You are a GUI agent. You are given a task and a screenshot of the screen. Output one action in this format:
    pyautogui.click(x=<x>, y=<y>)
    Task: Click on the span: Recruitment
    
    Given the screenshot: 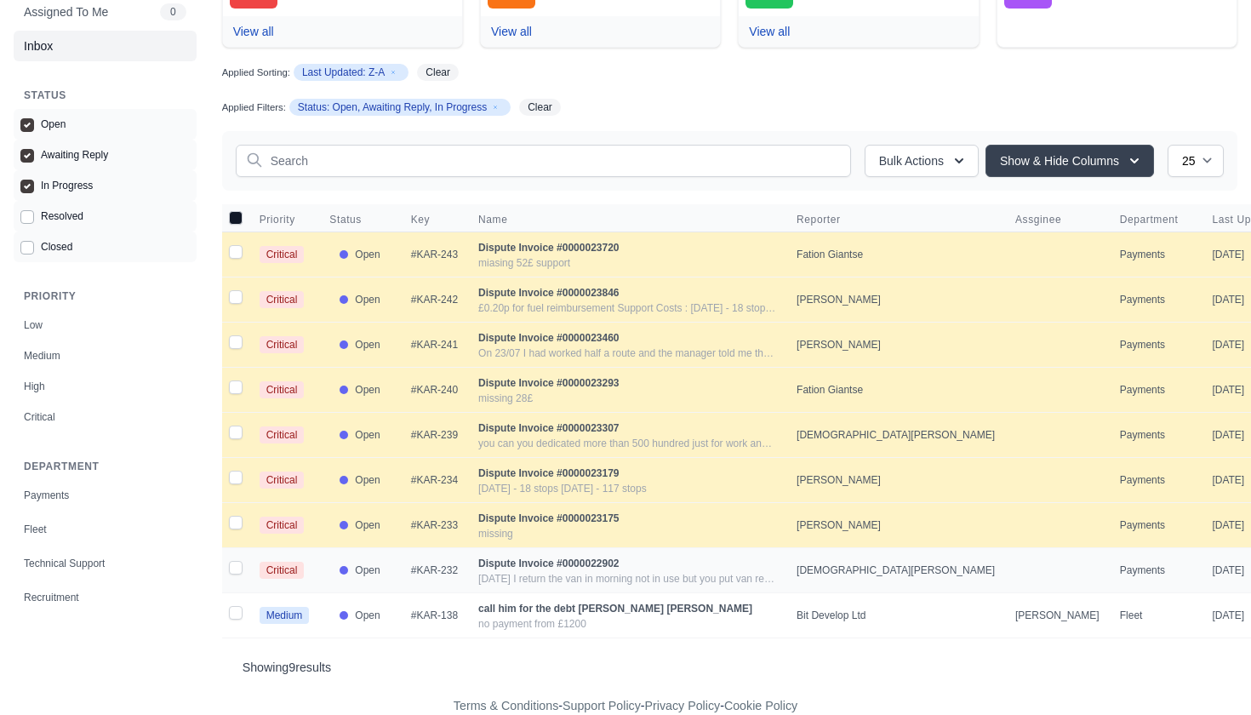 What is the action you would take?
    pyautogui.click(x=51, y=598)
    